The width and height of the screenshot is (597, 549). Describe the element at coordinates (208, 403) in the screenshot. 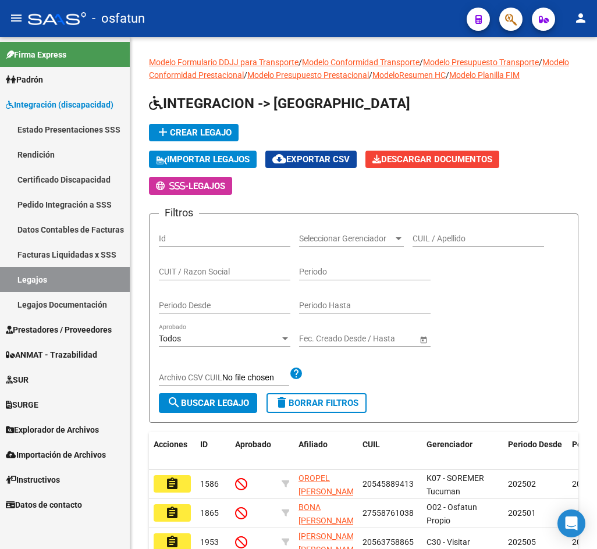

I see `span: Buscar Legajo` at that location.